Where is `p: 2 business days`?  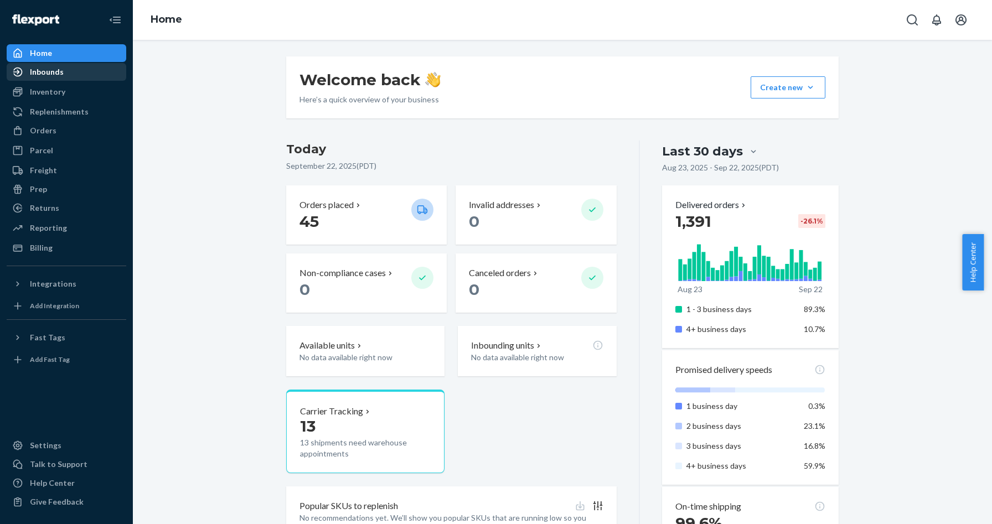 p: 2 business days is located at coordinates (741, 426).